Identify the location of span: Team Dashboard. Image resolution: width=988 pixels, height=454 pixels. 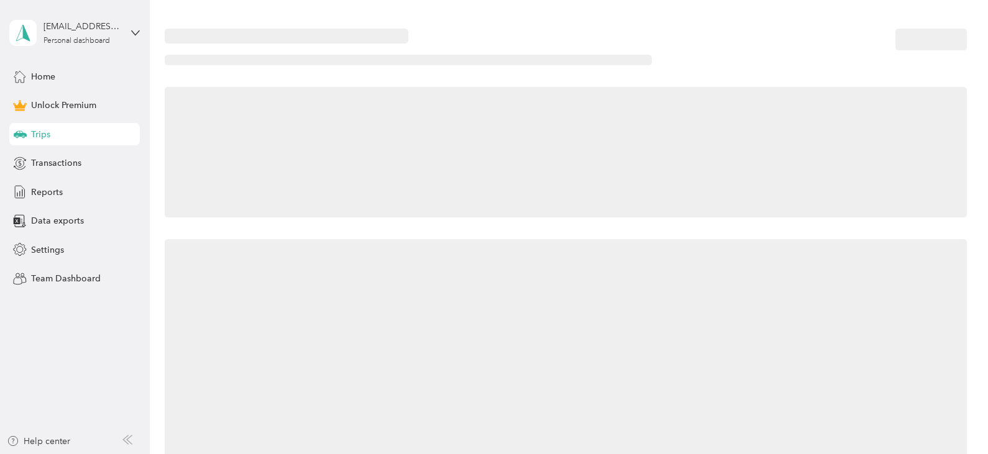
(66, 278).